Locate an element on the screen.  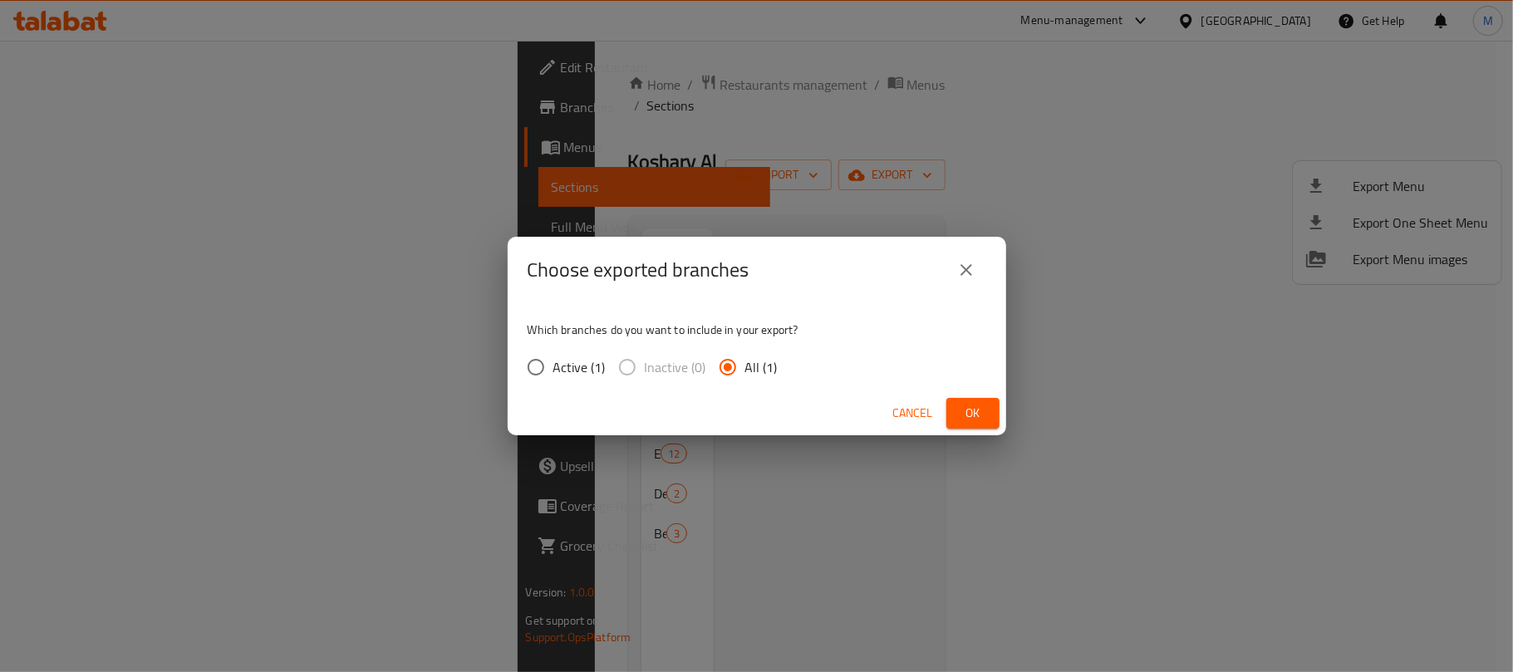
button: close is located at coordinates (966, 270).